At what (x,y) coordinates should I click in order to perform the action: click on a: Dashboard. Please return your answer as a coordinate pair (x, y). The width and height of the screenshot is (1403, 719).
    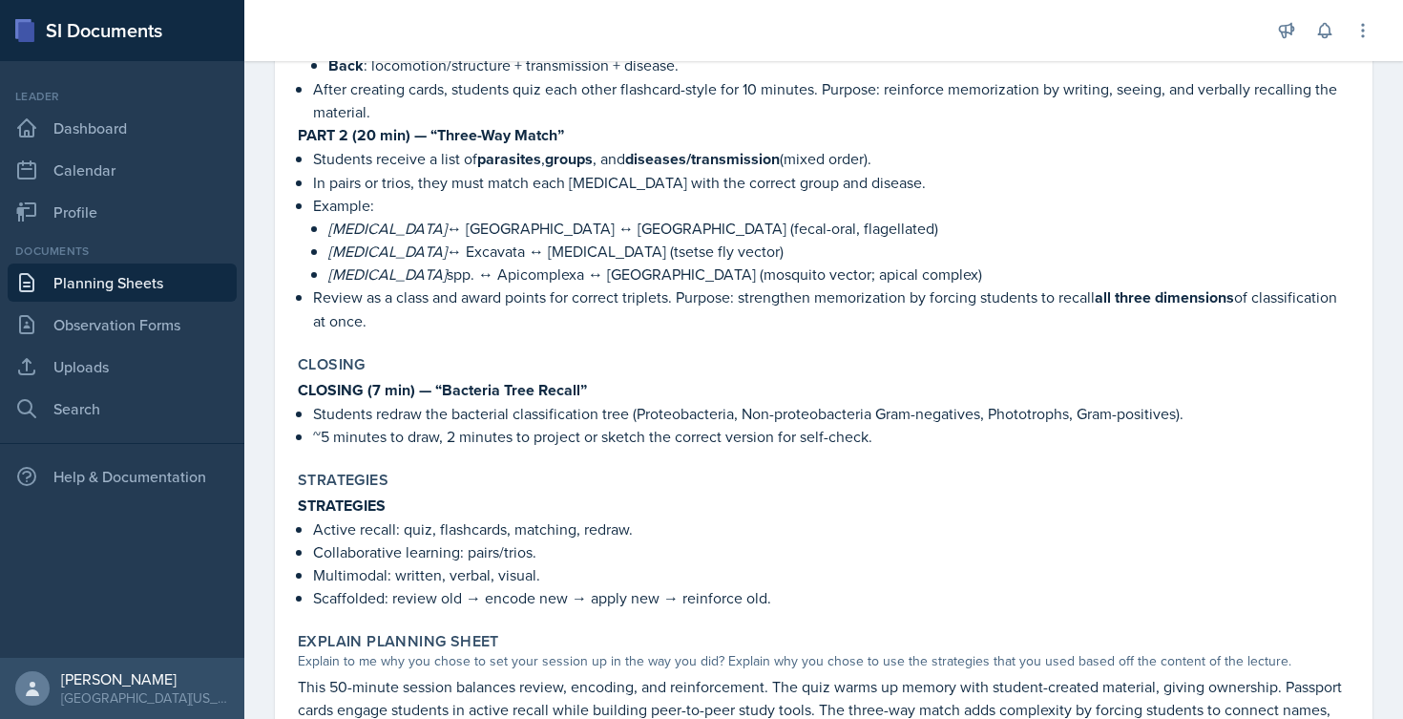
    Looking at the image, I should click on (122, 128).